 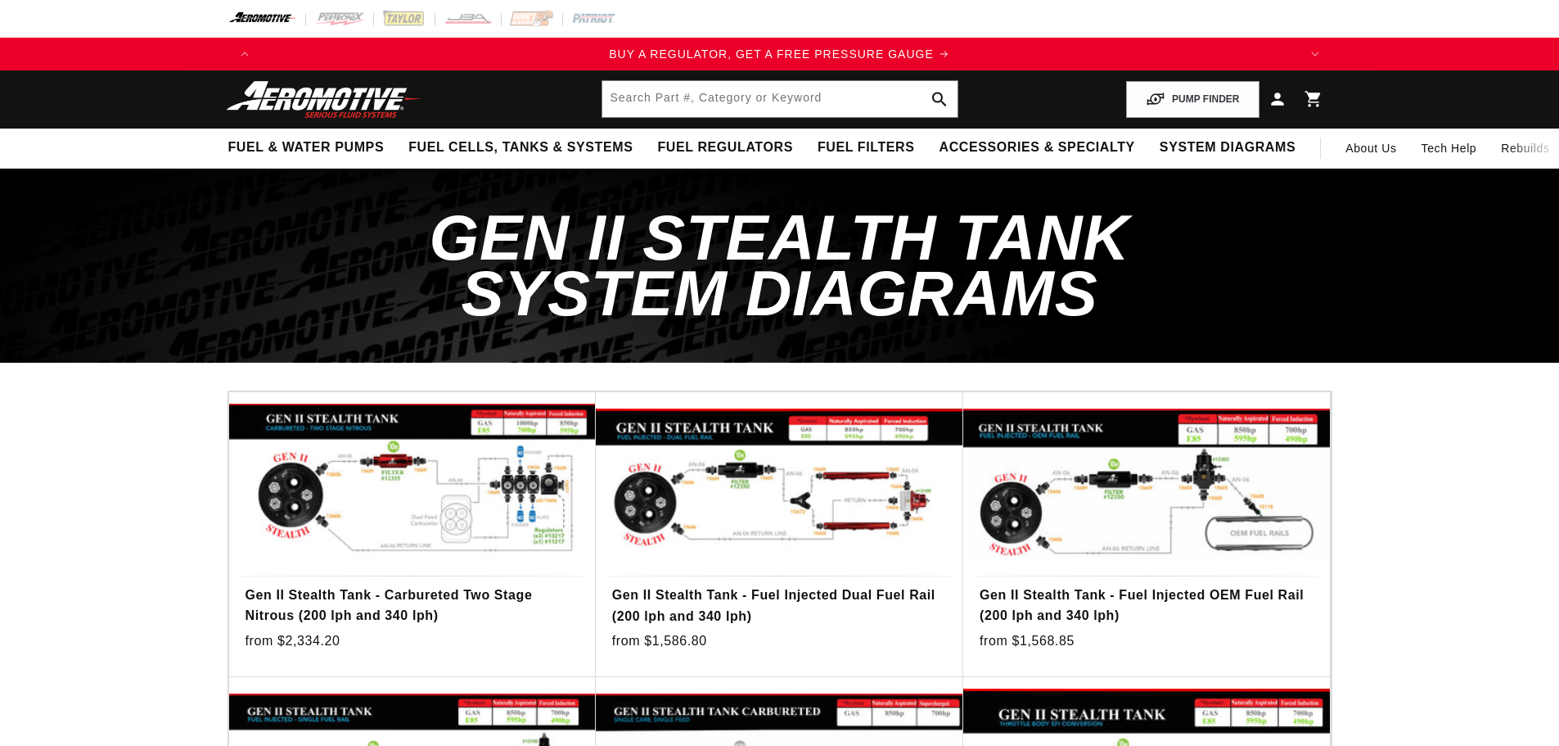 What do you see at coordinates (780, 99) in the screenshot?
I see `input: Search by Part Number, Category or Keyword` at bounding box center [780, 99].